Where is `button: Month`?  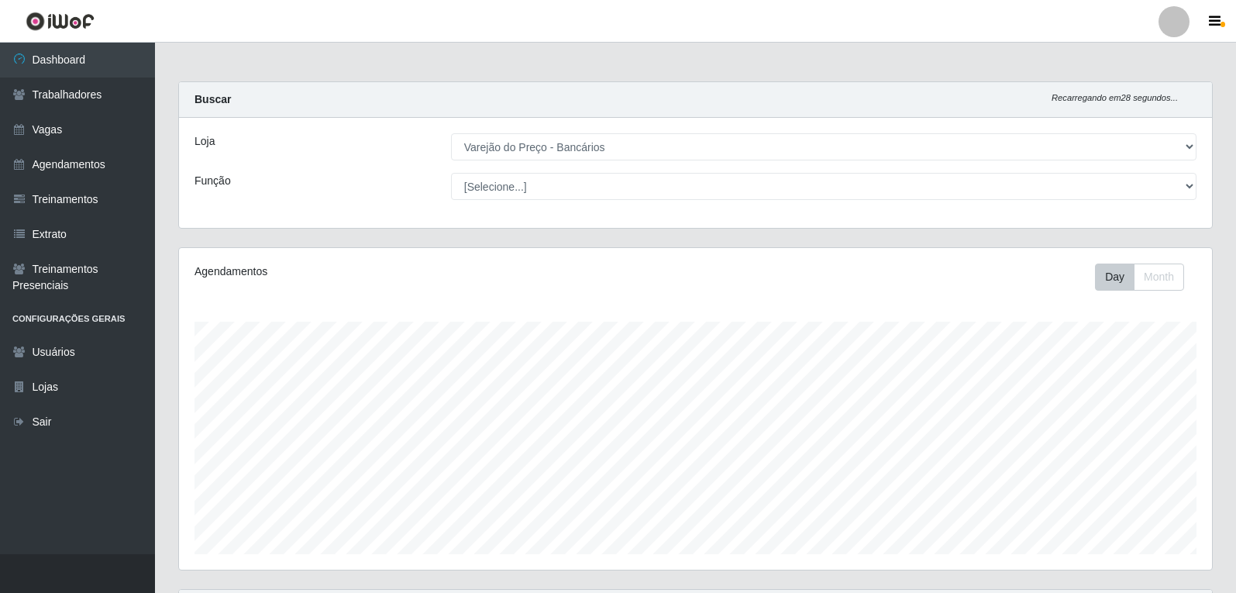 button: Month is located at coordinates (1159, 277).